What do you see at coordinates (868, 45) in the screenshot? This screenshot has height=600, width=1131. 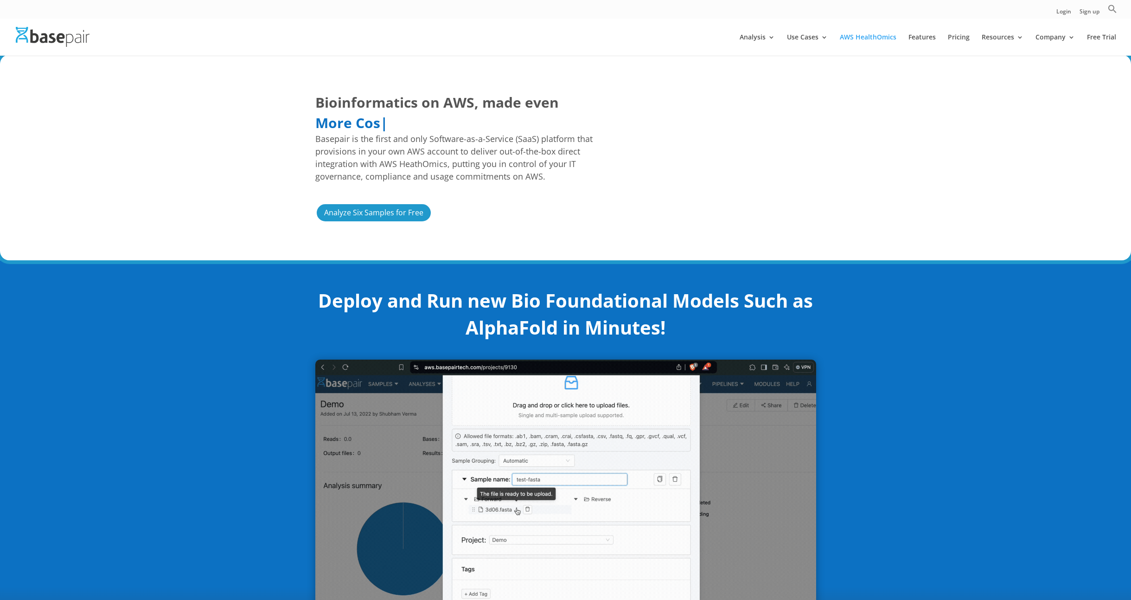 I see `a: AWS HealthOmics` at bounding box center [868, 45].